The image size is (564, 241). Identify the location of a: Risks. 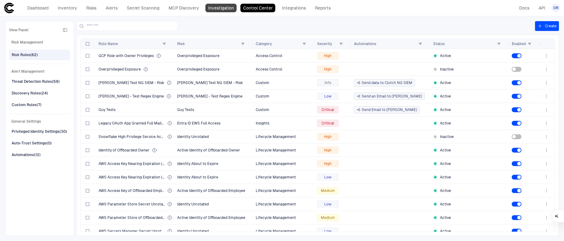
(91, 8).